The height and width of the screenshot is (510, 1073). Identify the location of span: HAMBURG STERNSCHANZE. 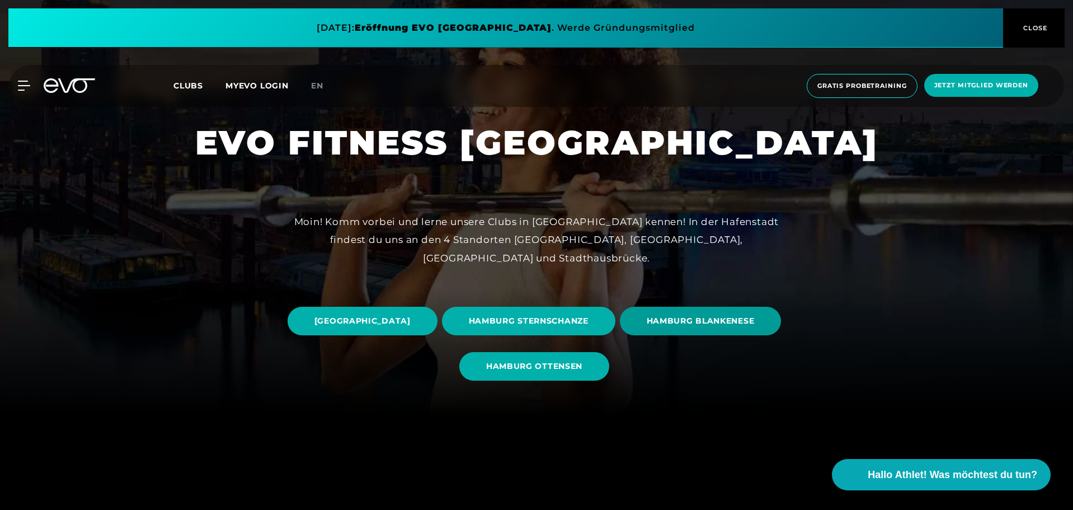
(529, 321).